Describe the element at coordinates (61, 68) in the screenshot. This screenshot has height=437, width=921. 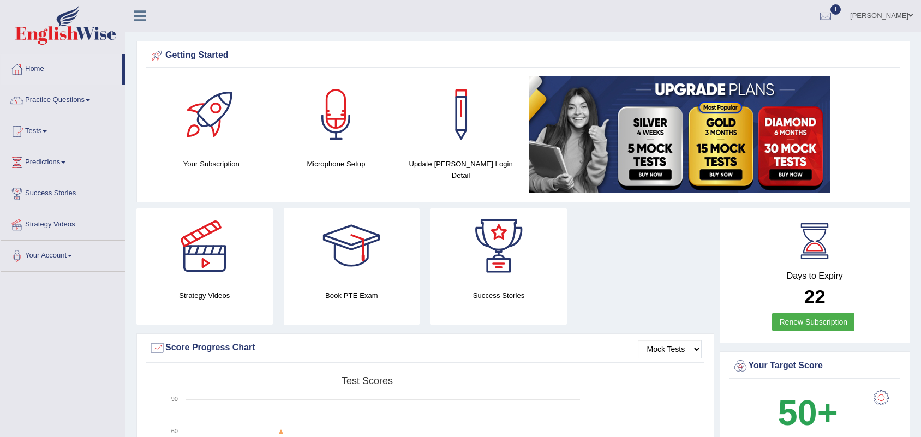
I see `a: Home` at that location.